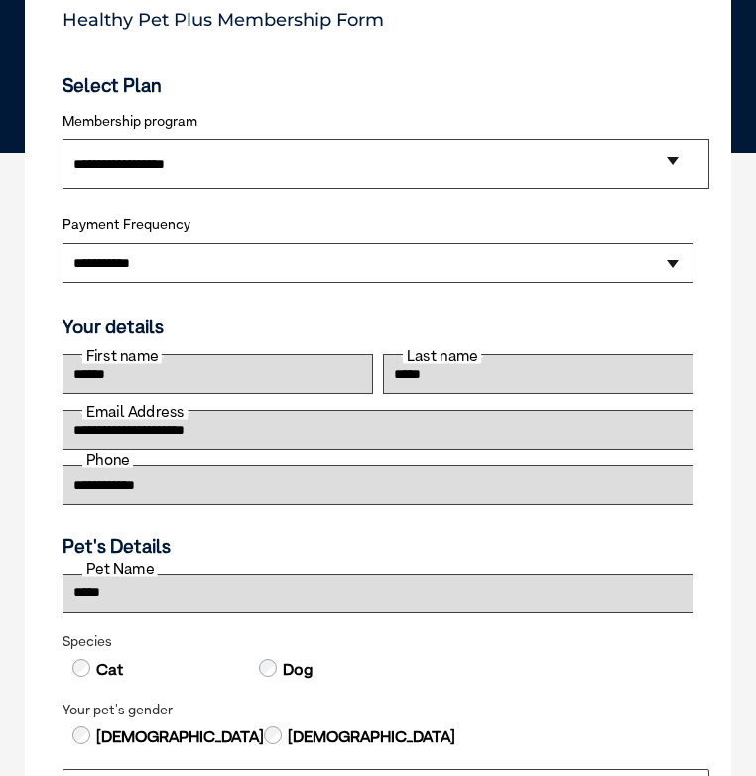  Describe the element at coordinates (378, 546) in the screenshot. I see `h3: Pet's Details` at that location.